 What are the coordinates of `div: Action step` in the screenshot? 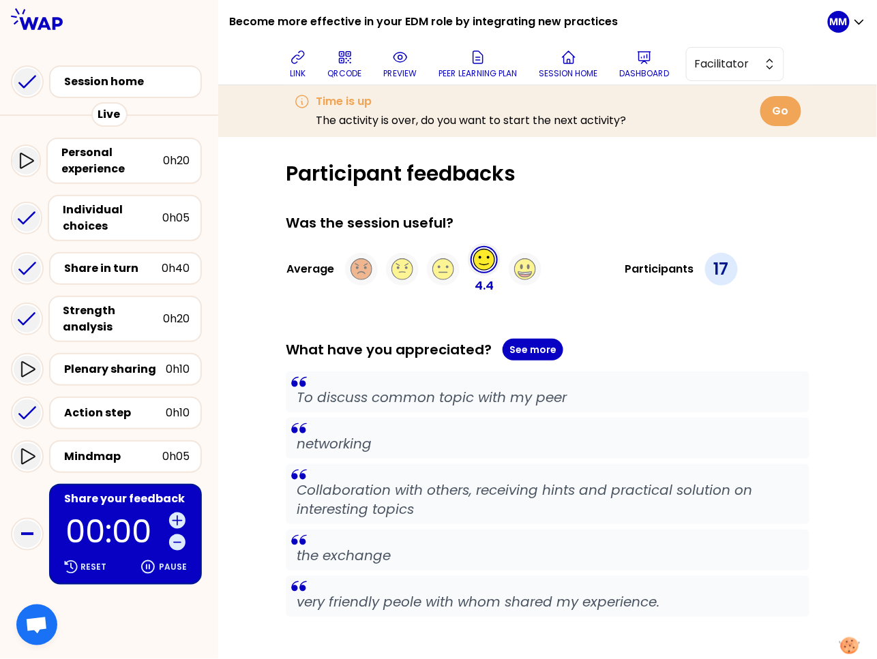 It's located at (115, 413).